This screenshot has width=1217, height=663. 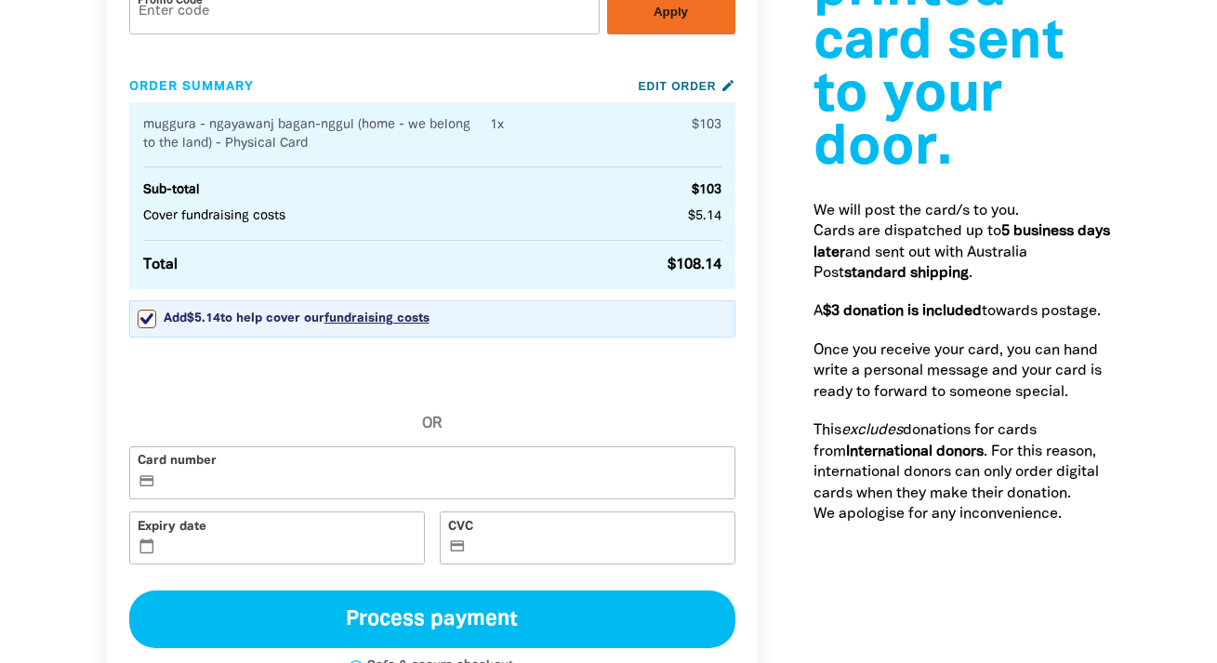 I want to click on strong: International donors, so click(x=915, y=452).